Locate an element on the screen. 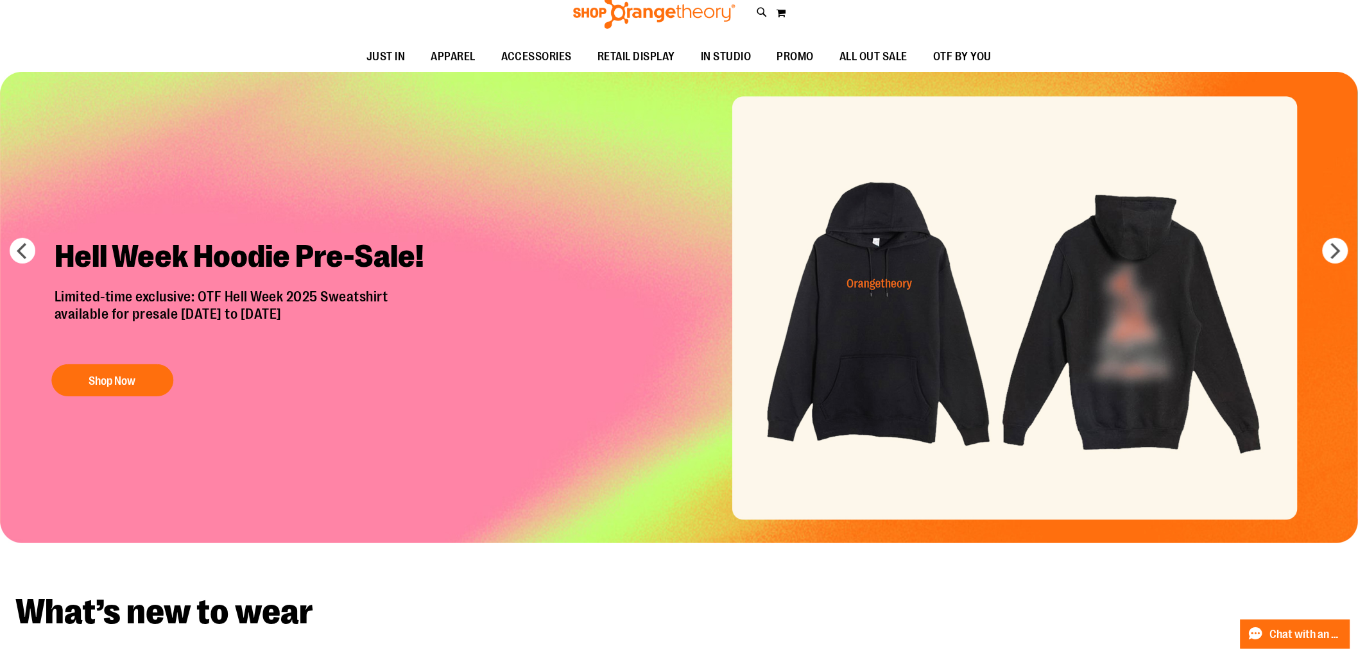  span: RETAIL DISPLAY is located at coordinates (636, 56).